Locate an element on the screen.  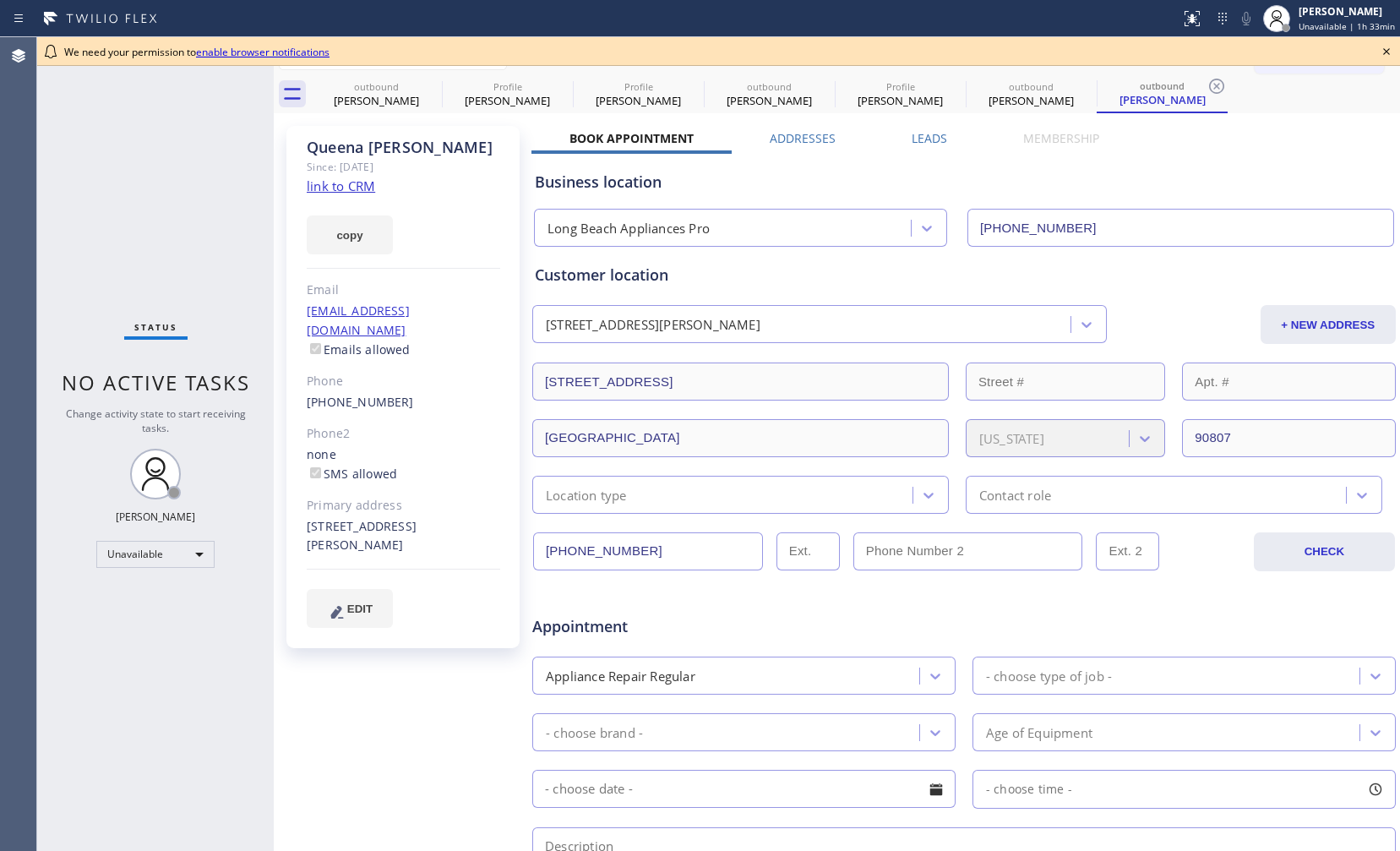
div: Phone2 is located at coordinates (403, 434).